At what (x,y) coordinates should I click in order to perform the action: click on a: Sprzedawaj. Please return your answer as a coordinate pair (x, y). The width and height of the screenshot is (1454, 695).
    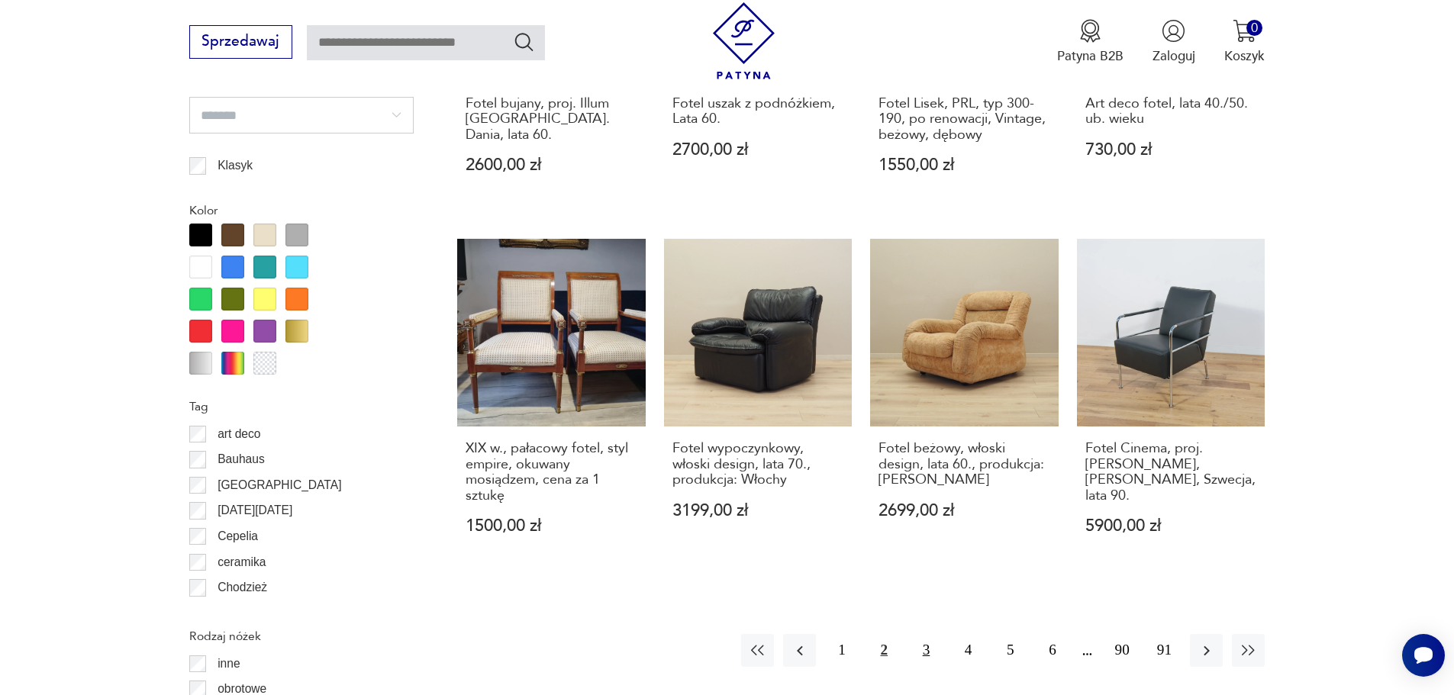
    Looking at the image, I should click on (240, 43).